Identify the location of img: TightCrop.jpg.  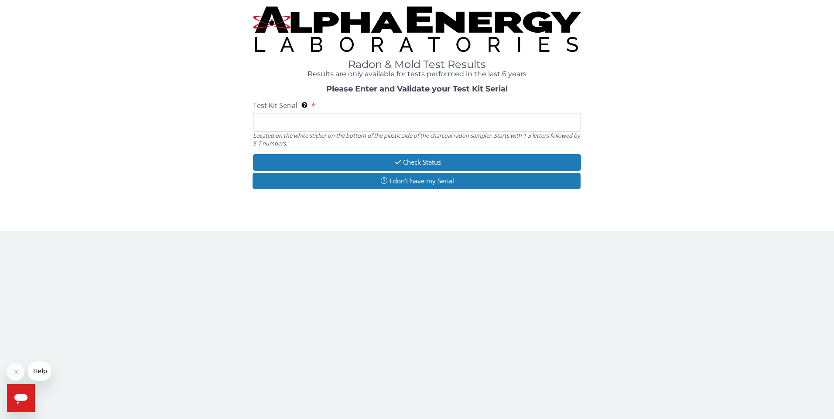
(417, 29).